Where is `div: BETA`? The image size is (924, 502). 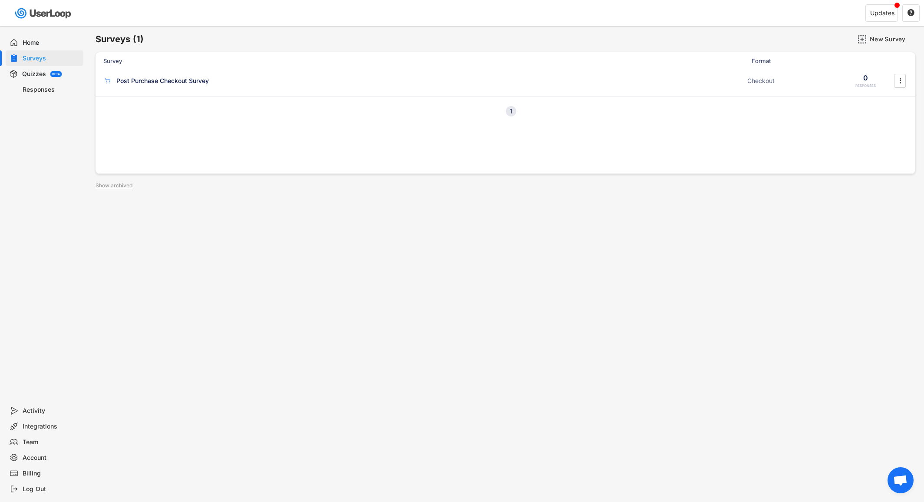
div: BETA is located at coordinates (56, 74).